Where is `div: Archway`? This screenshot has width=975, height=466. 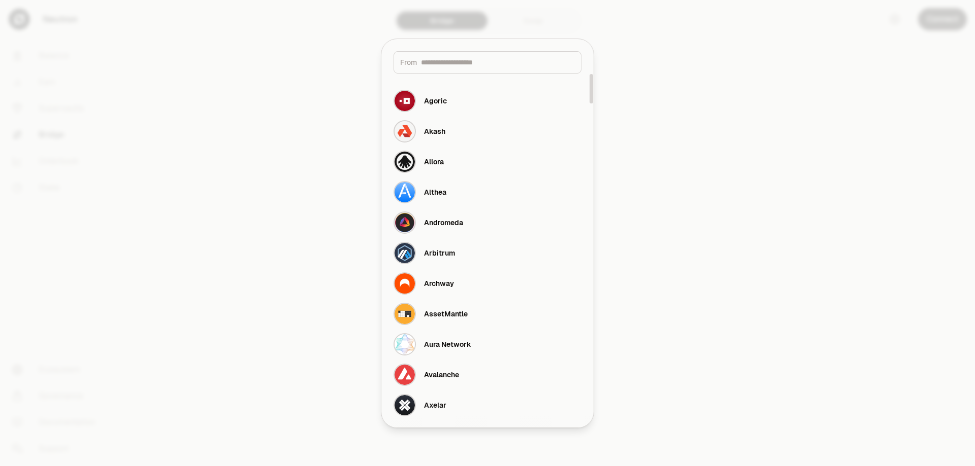
div: Archway is located at coordinates (439, 284).